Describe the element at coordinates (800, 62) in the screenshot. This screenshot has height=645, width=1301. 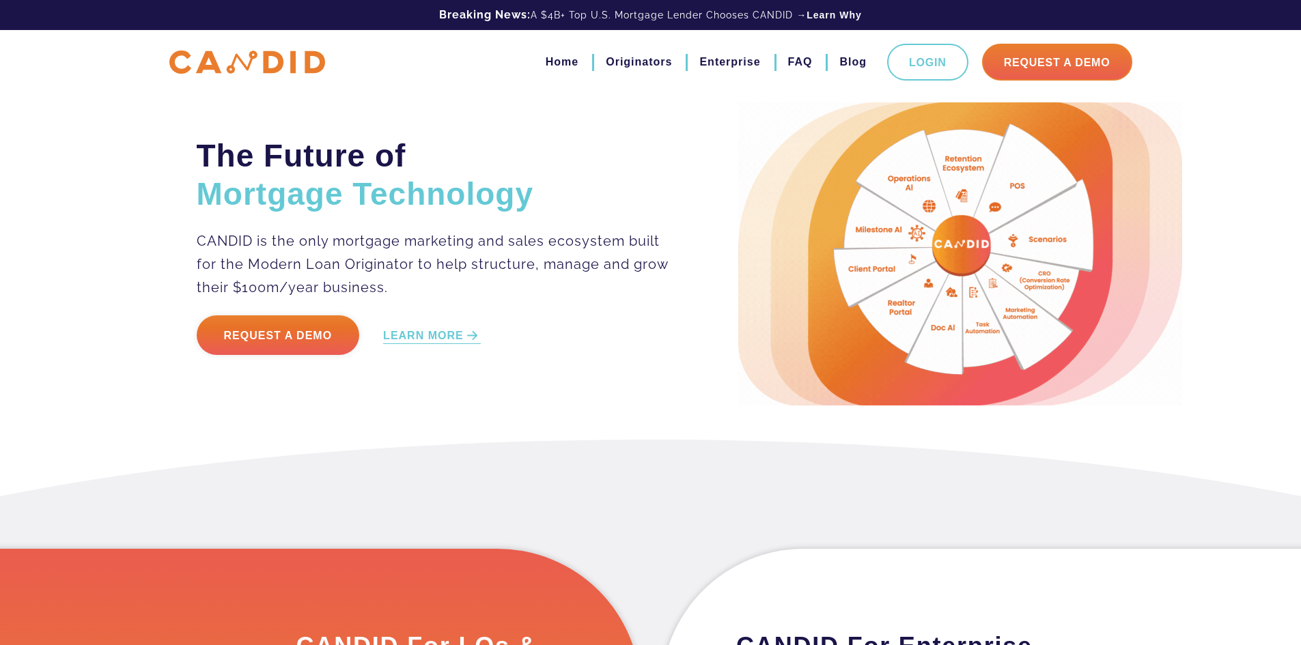
I see `a: FAQ` at that location.